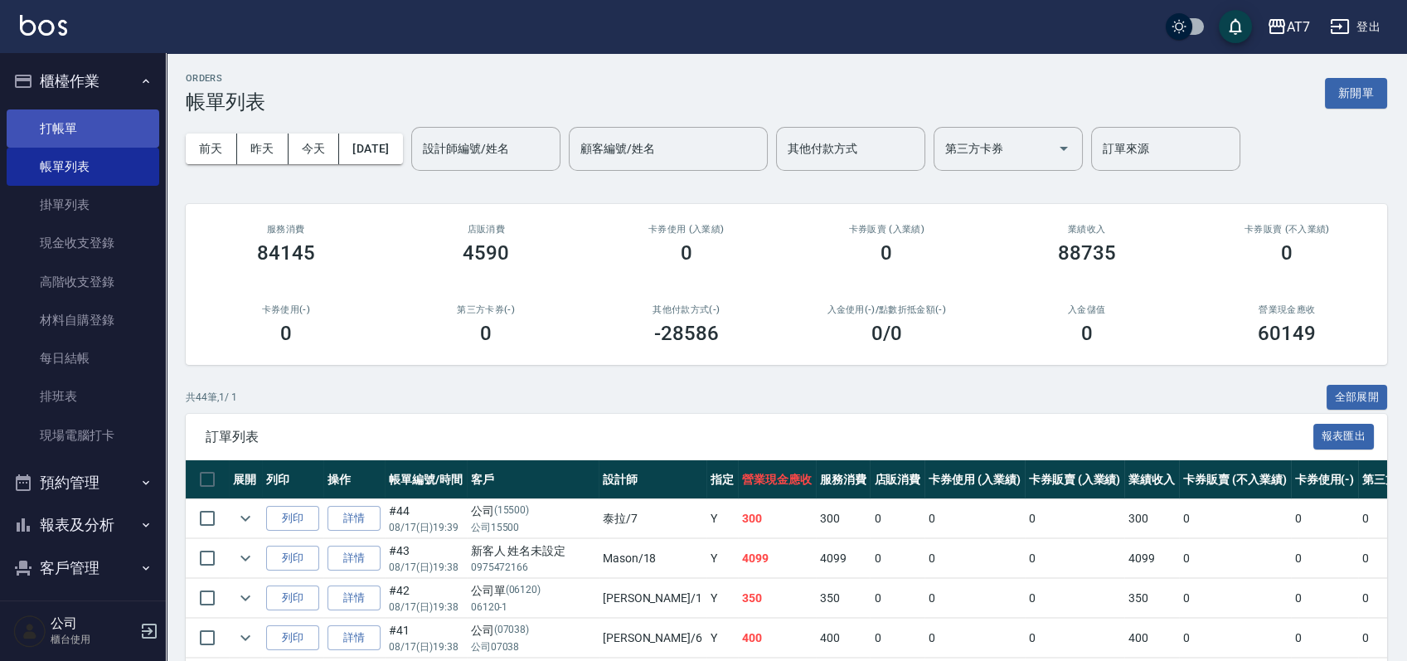 Image resolution: width=1407 pixels, height=661 pixels. Describe the element at coordinates (1152, 479) in the screenshot. I see `th: 業績收入` at that location.